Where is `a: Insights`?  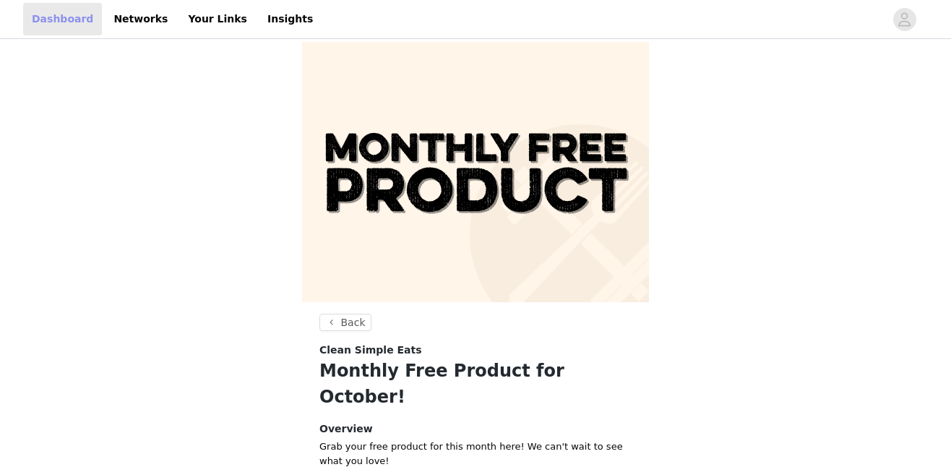
a: Insights is located at coordinates (290, 19).